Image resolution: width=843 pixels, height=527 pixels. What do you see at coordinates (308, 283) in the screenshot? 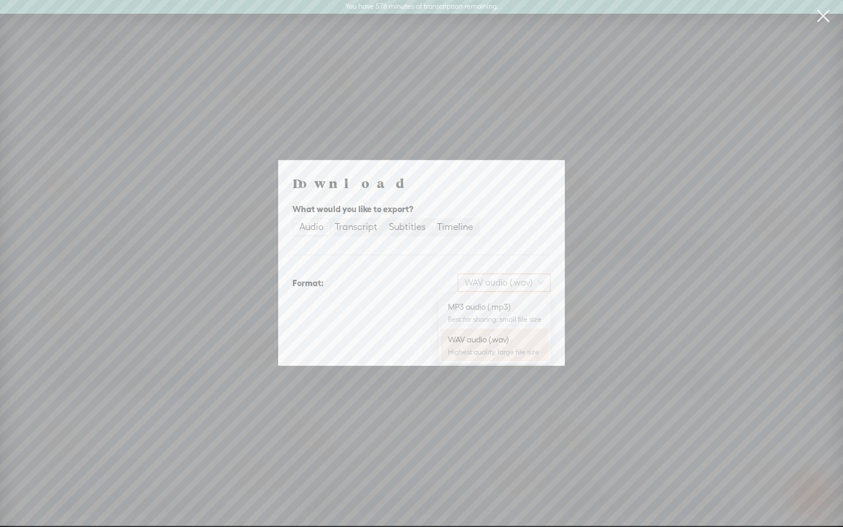
I see `div: Format:` at bounding box center [308, 283].